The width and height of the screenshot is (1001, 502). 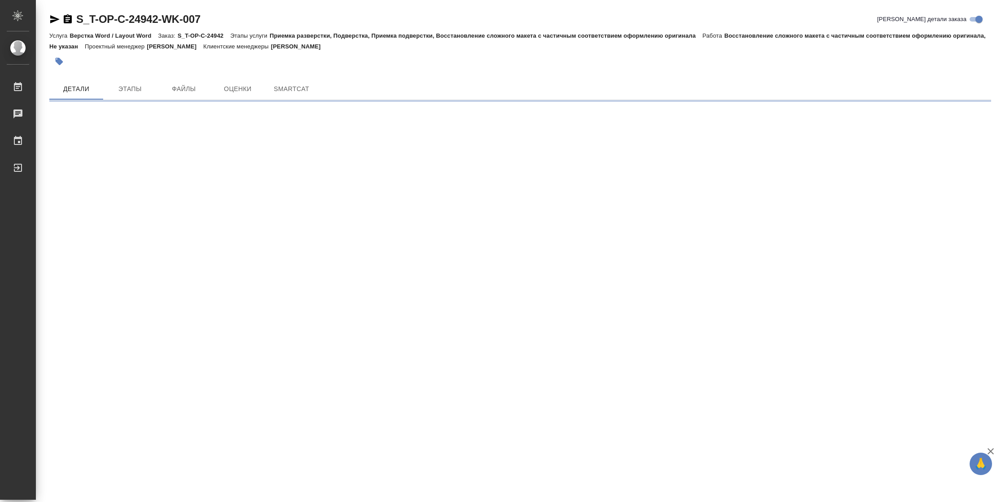 What do you see at coordinates (168, 35) in the screenshot?
I see `p: Заказ:` at bounding box center [168, 35].